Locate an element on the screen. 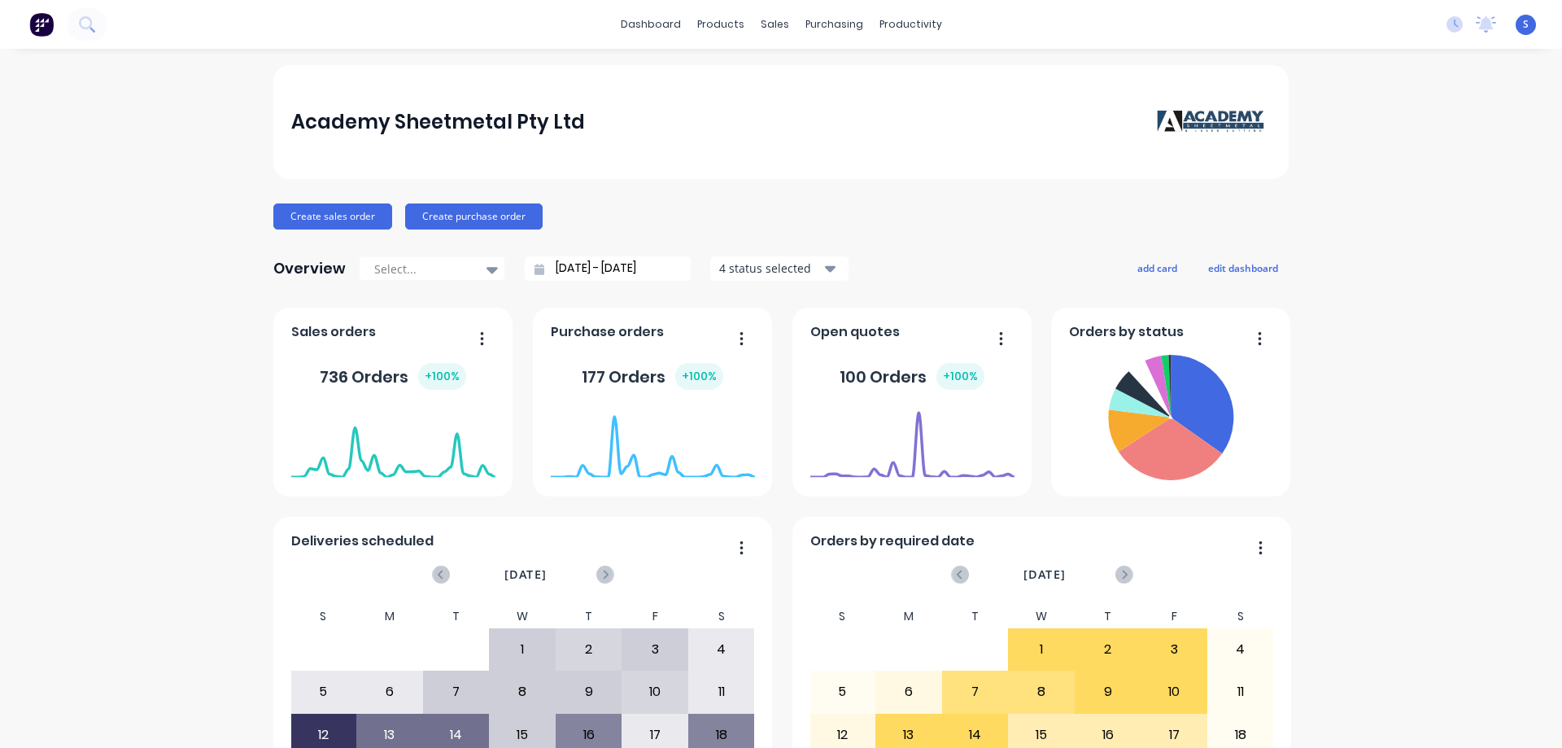 The image size is (1562, 748). span: Purchase orders is located at coordinates (607, 332).